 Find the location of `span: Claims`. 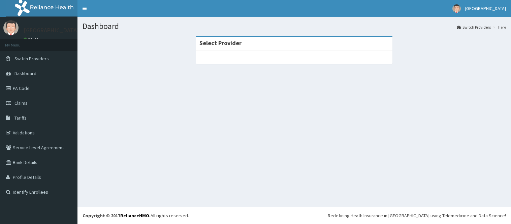

span: Claims is located at coordinates (21, 103).